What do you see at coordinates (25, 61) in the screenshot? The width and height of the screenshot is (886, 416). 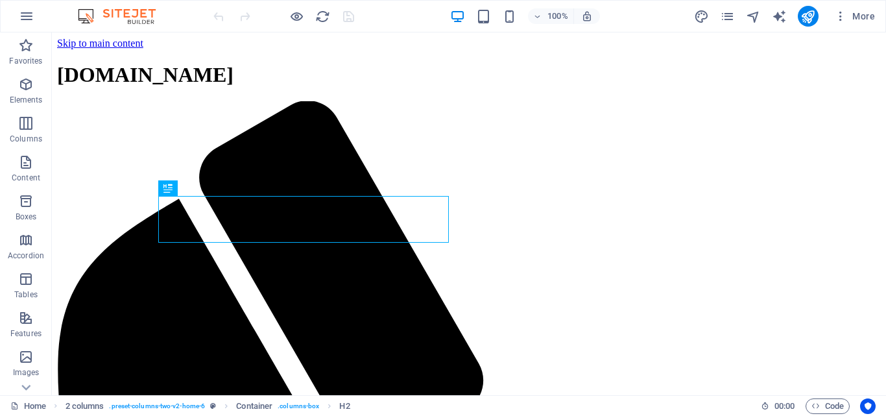 I see `p: Favorites` at bounding box center [25, 61].